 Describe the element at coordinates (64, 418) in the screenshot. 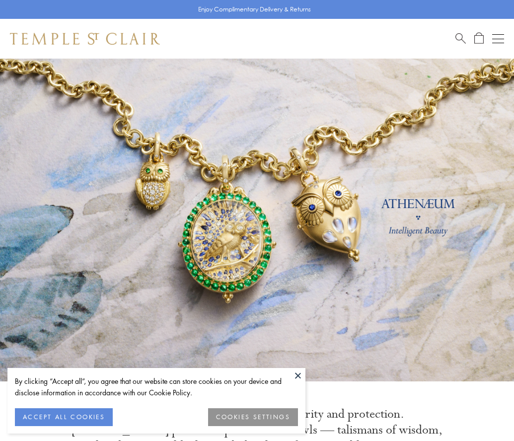

I see `button: ACCEPT ALL COOKIES` at that location.